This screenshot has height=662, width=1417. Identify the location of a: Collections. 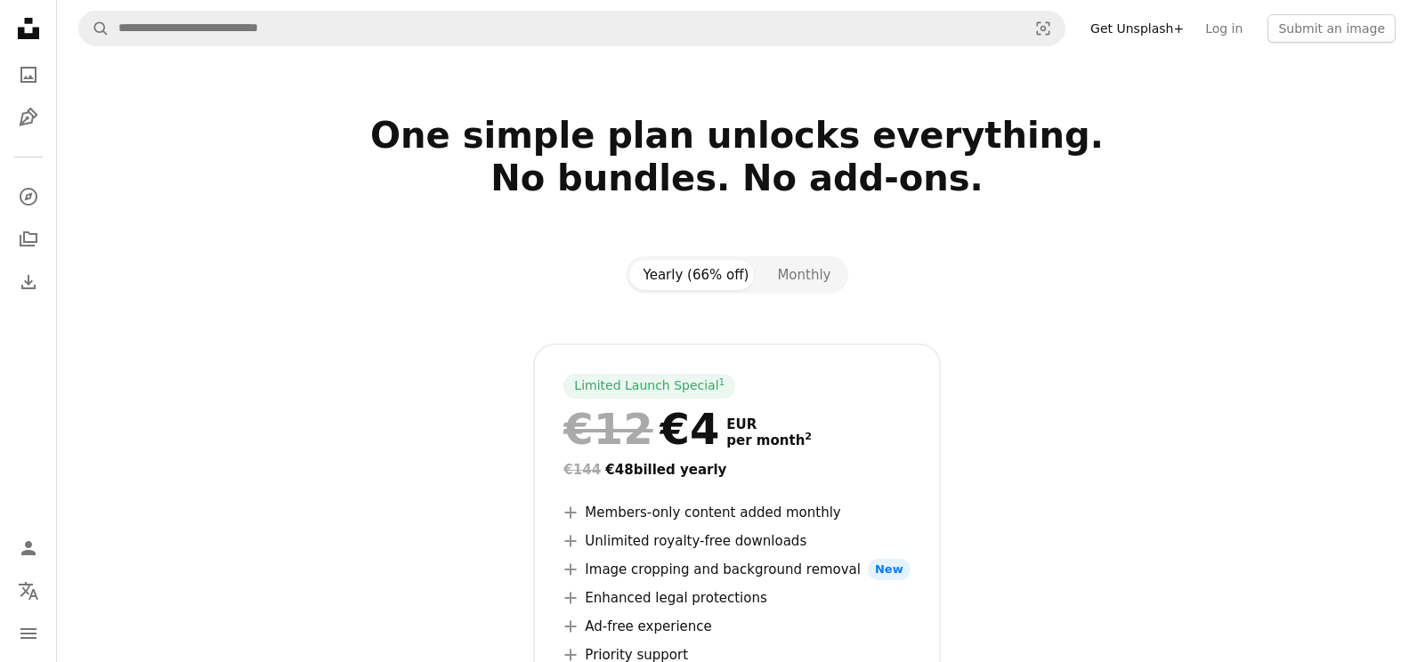
(28, 239).